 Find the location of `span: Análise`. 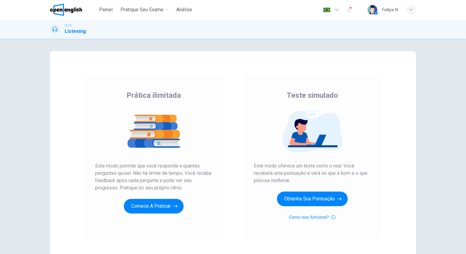

span: Análise is located at coordinates (184, 10).